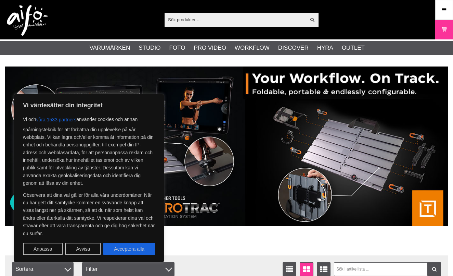  I want to click on div: Filter, so click(128, 269).